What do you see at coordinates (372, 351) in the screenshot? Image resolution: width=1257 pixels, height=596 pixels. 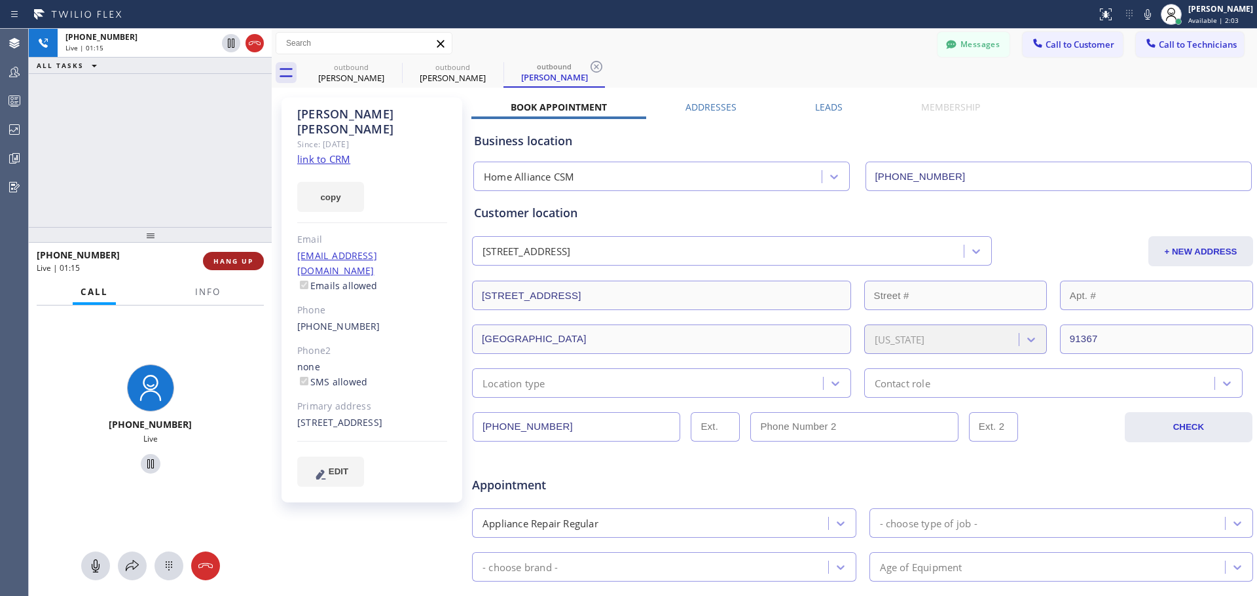 I see `div: Phone2` at bounding box center [372, 351].